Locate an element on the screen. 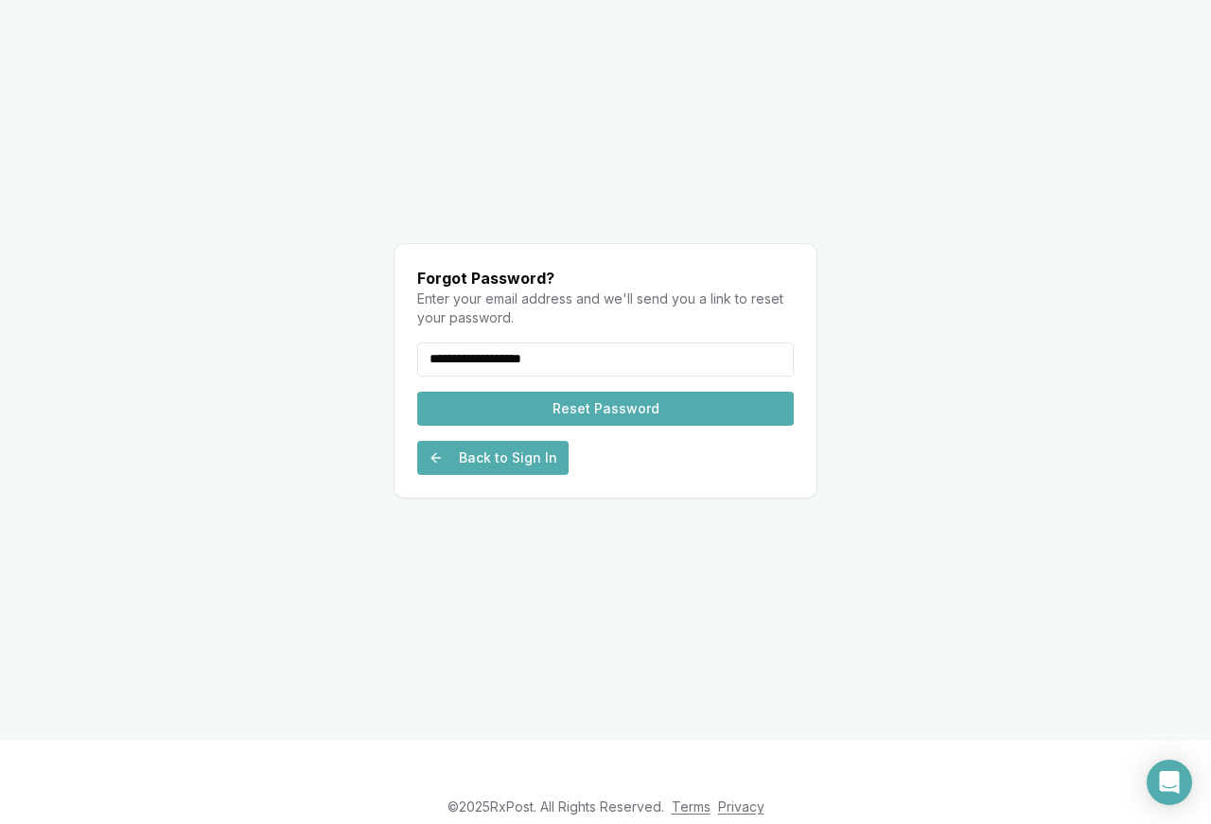 This screenshot has width=1211, height=824. div: Open Intercom Messenger is located at coordinates (1170, 783).